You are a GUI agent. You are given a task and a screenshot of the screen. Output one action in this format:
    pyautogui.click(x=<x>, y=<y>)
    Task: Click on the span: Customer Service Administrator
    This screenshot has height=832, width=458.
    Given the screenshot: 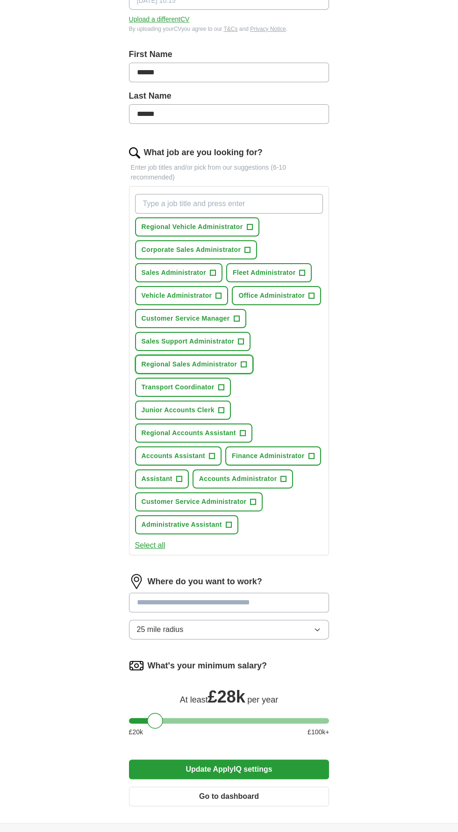 What is the action you would take?
    pyautogui.click(x=194, y=502)
    